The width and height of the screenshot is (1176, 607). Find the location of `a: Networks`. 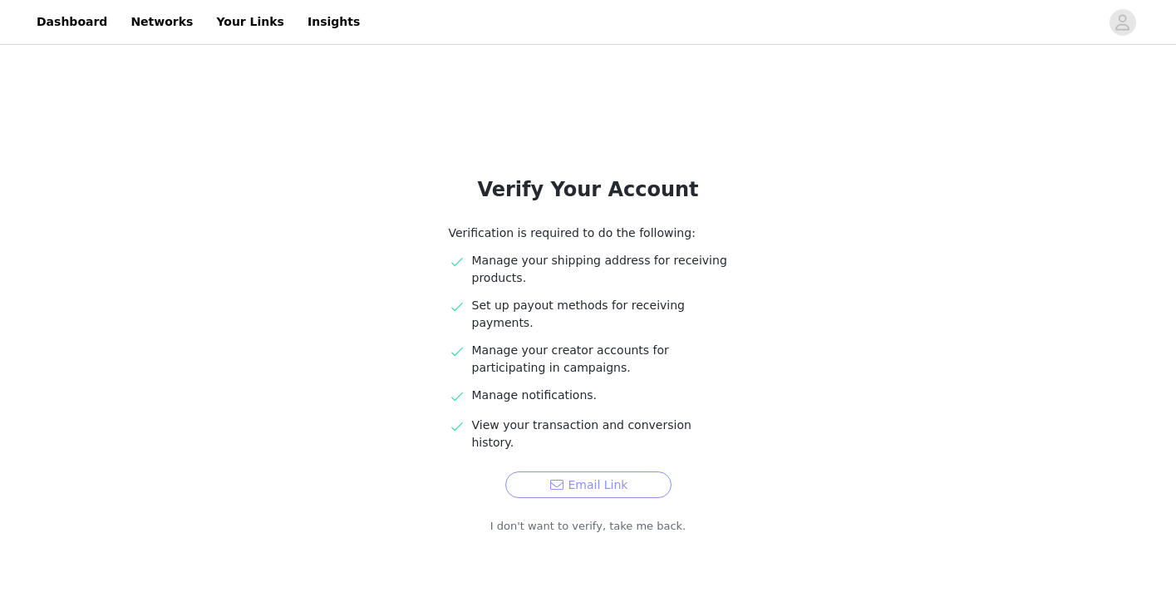

a: Networks is located at coordinates (161, 22).